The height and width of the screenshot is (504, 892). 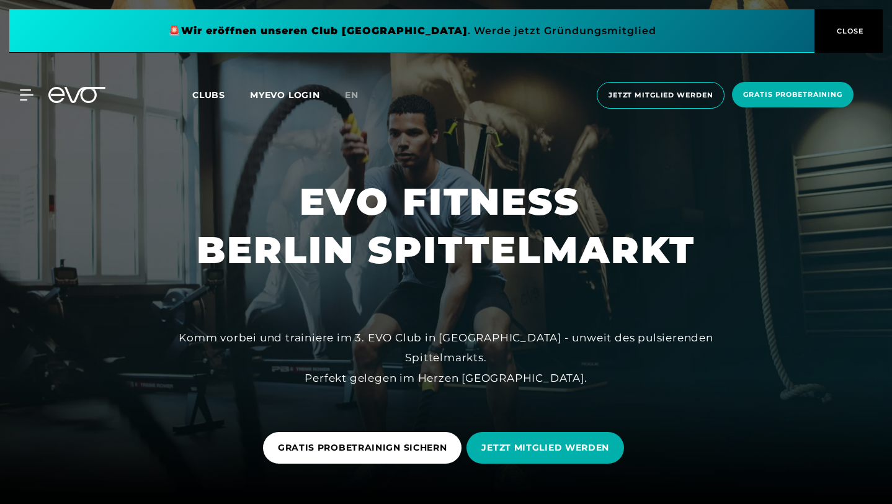 What do you see at coordinates (548, 447) in the screenshot?
I see `a: JETZT MITGLIED WERDEN` at bounding box center [548, 447].